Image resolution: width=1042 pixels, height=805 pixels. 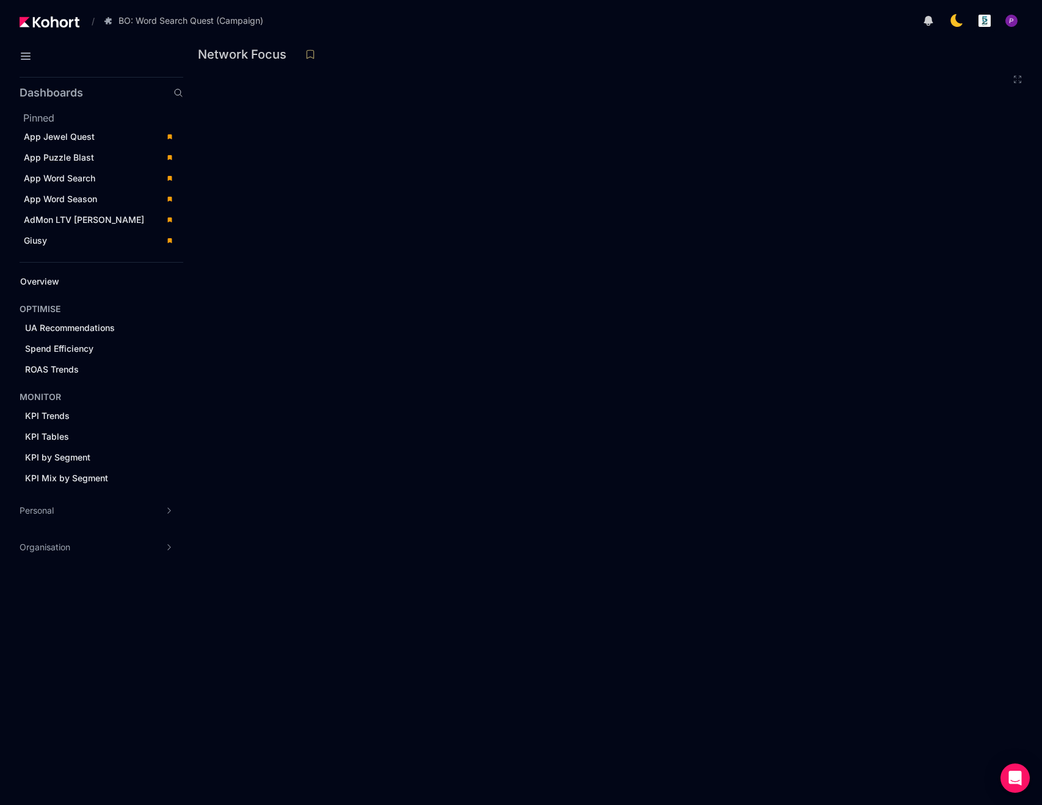 I want to click on span: Overview, so click(x=40, y=281).